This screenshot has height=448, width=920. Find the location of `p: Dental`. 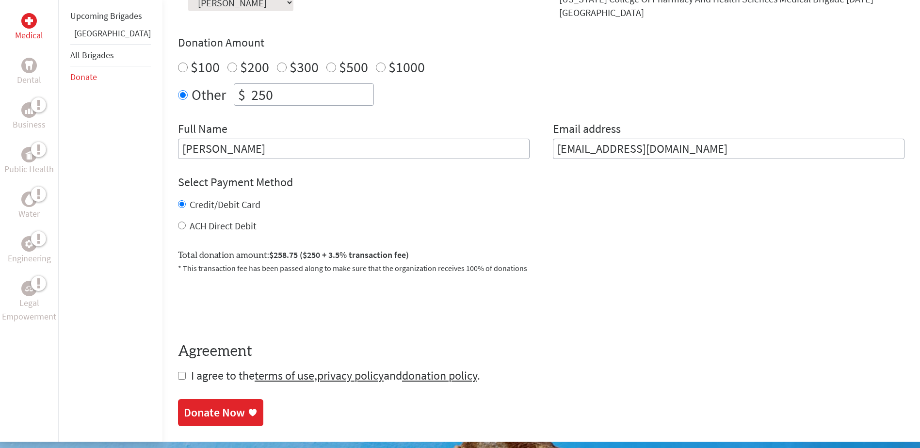

p: Dental is located at coordinates (29, 80).